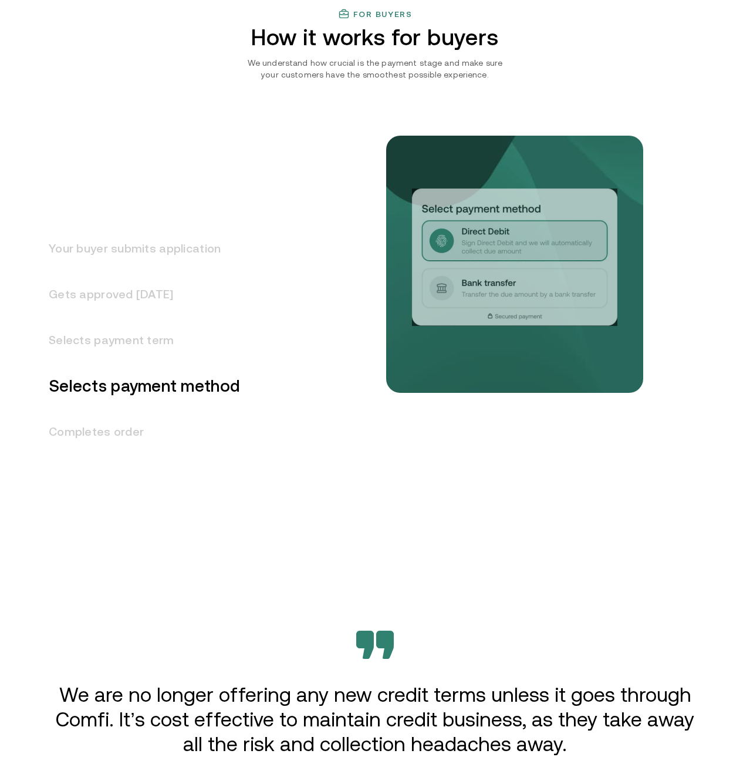 This screenshot has height=774, width=750. I want to click on h3: Selects payment term, so click(137, 340).